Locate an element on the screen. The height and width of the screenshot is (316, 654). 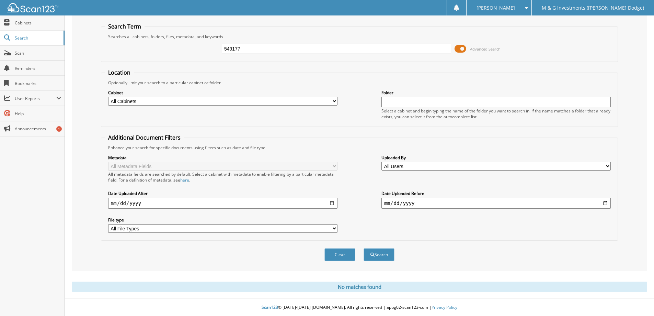
a: Privacy Policy is located at coordinates (444, 307).